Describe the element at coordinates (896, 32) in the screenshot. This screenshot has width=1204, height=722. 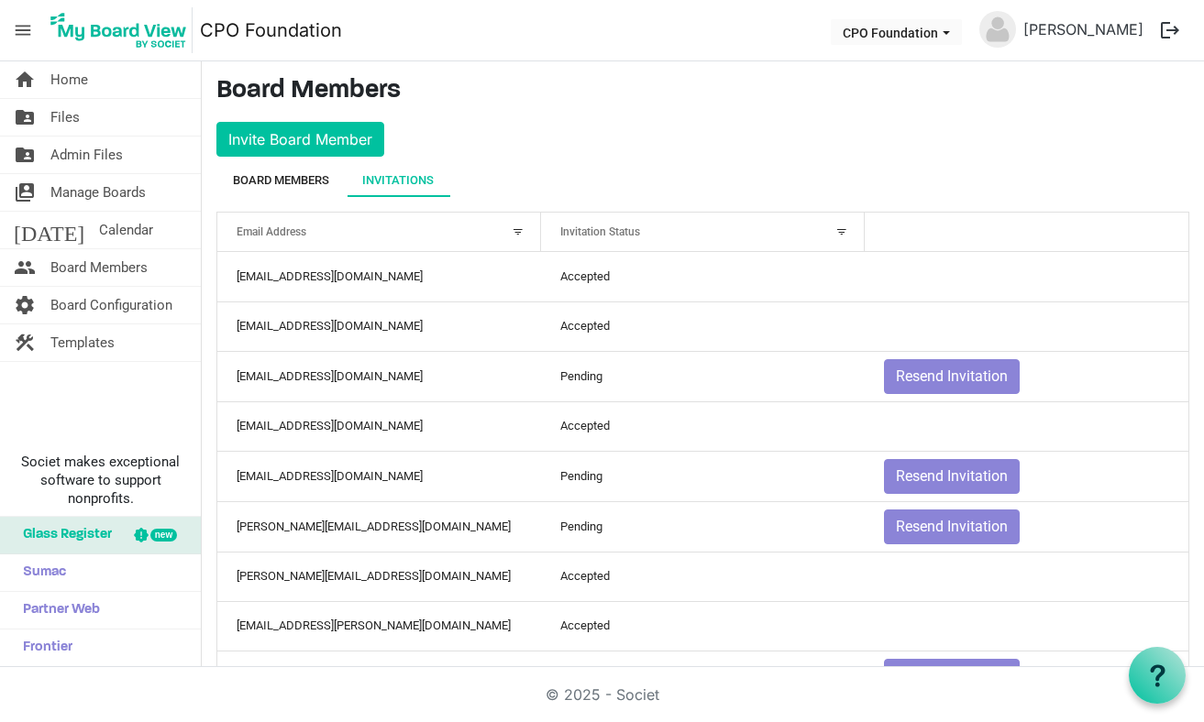
I see `button: CPO Foundation dropdownbutton` at that location.